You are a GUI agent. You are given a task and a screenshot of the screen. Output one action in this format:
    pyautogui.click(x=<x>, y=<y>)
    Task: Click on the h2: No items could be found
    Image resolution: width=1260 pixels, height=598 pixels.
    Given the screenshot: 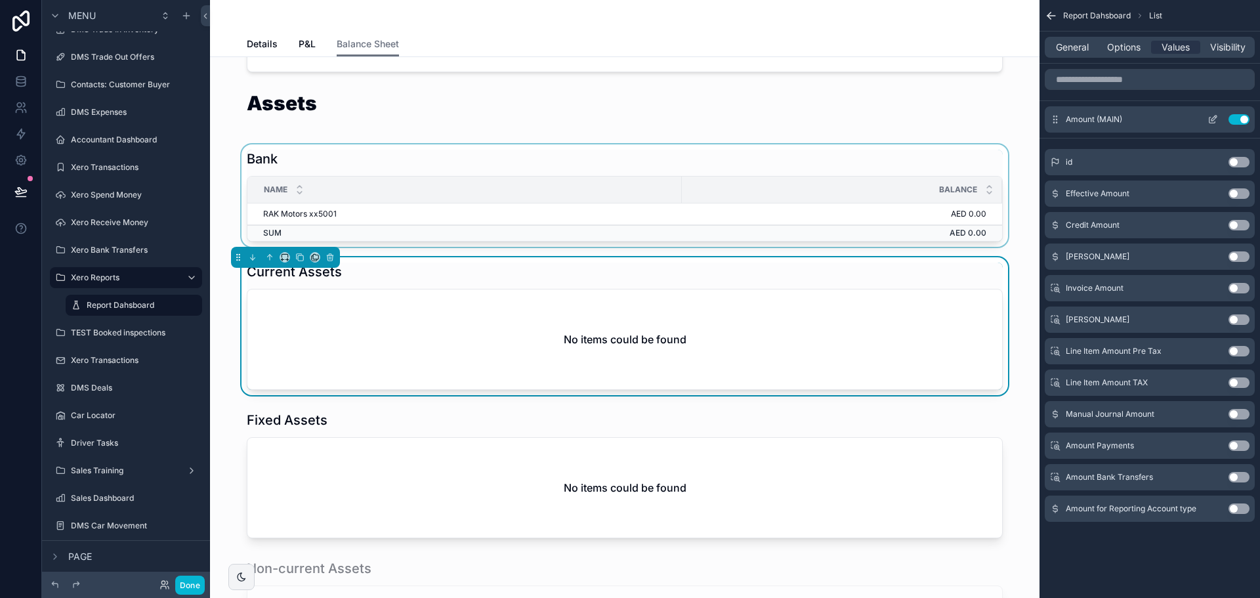 What is the action you would take?
    pyautogui.click(x=625, y=339)
    